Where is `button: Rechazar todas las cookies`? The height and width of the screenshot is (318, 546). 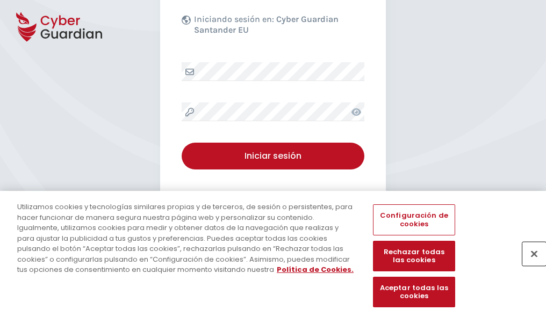
button: Rechazar todas las cookies is located at coordinates (414, 256).